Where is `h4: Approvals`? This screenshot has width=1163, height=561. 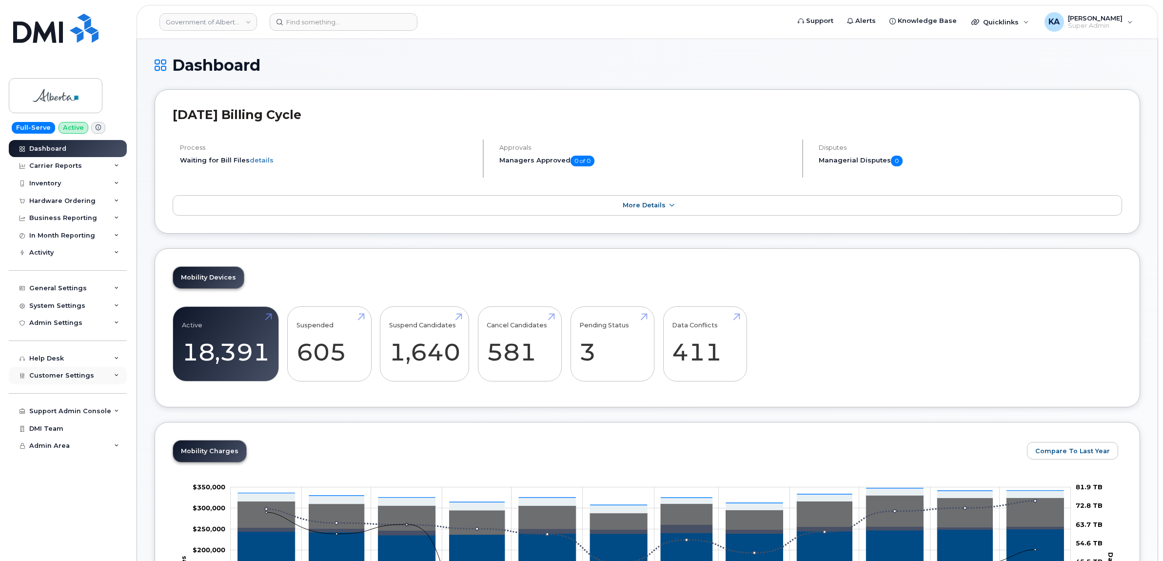
h4: Approvals is located at coordinates (647, 147).